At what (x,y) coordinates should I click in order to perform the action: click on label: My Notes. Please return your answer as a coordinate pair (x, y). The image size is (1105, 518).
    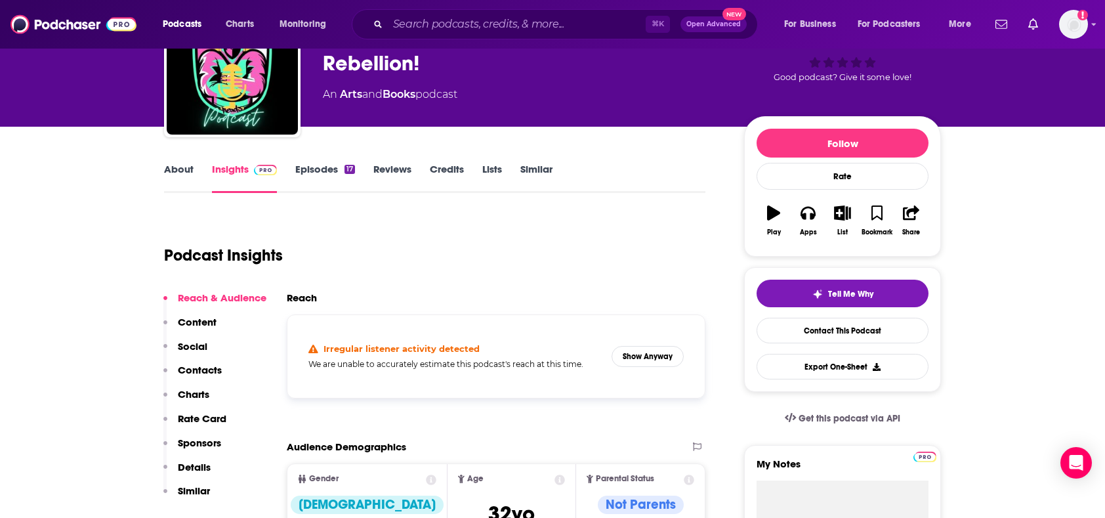
    Looking at the image, I should click on (843, 469).